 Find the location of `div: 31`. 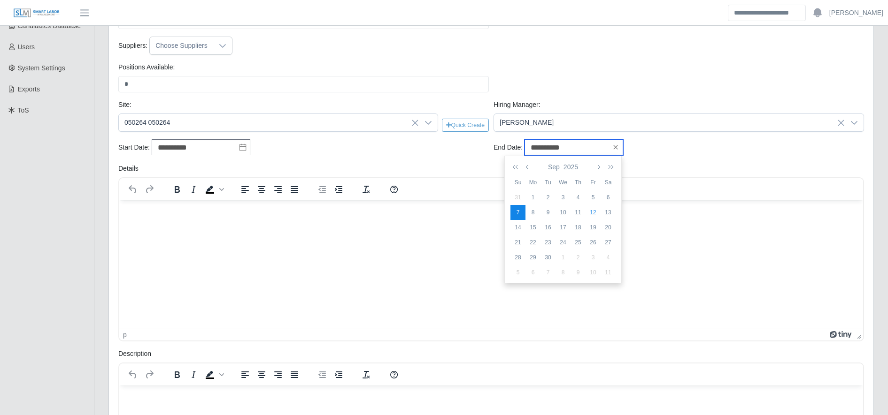

div: 31 is located at coordinates (518, 198).